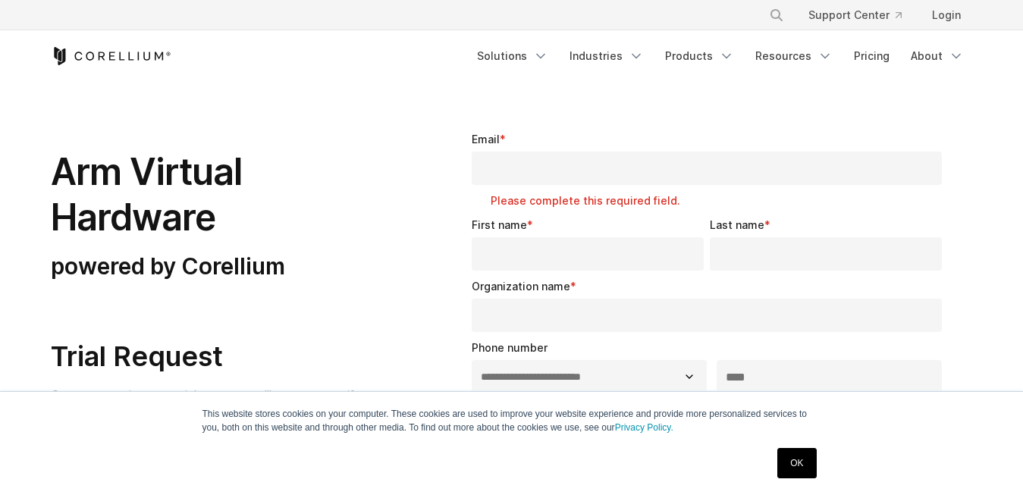  What do you see at coordinates (513, 56) in the screenshot?
I see `a: Solutions` at bounding box center [513, 56].